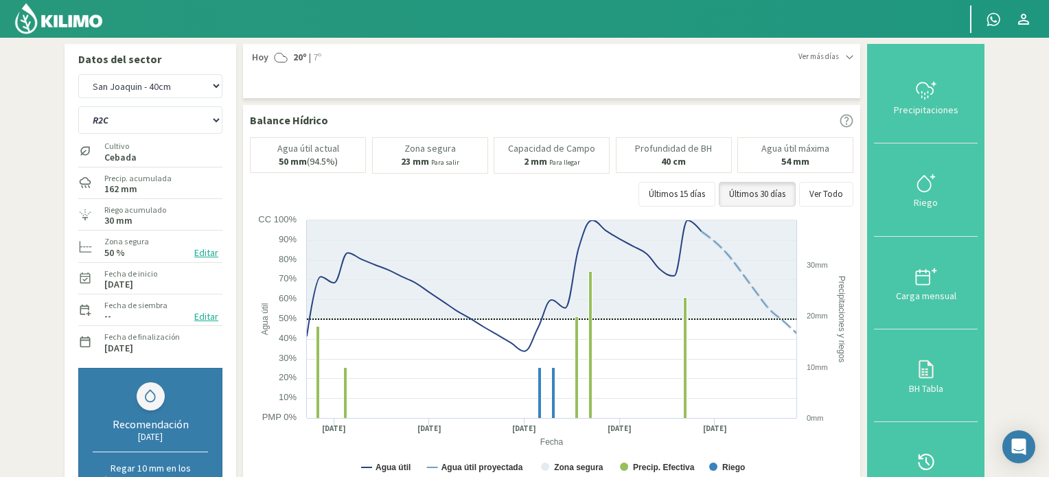 Image resolution: width=1049 pixels, height=477 pixels. What do you see at coordinates (673, 148) in the screenshot?
I see `p: Profundidad de BH` at bounding box center [673, 148].